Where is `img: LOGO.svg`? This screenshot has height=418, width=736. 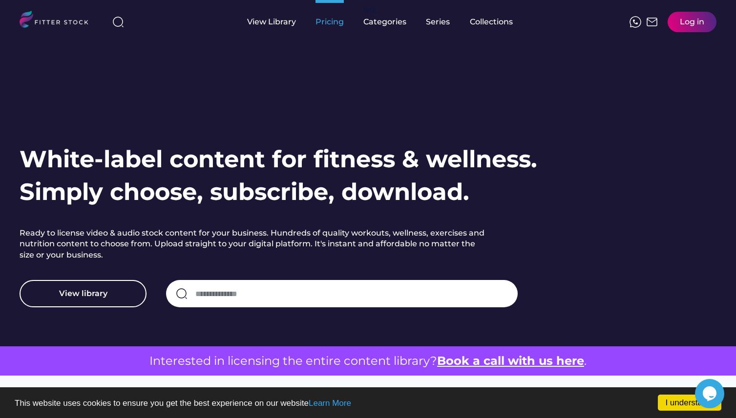
img: LOGO.svg is located at coordinates (58, 21).